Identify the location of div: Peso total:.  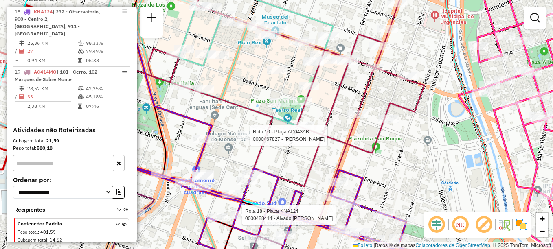
(72, 148).